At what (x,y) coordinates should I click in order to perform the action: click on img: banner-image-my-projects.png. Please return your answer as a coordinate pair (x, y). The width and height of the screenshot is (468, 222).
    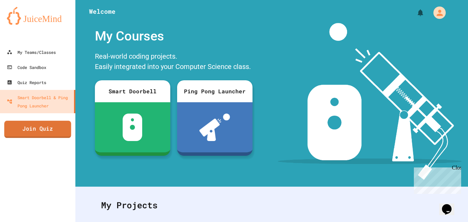
    Looking at the image, I should click on (370, 101).